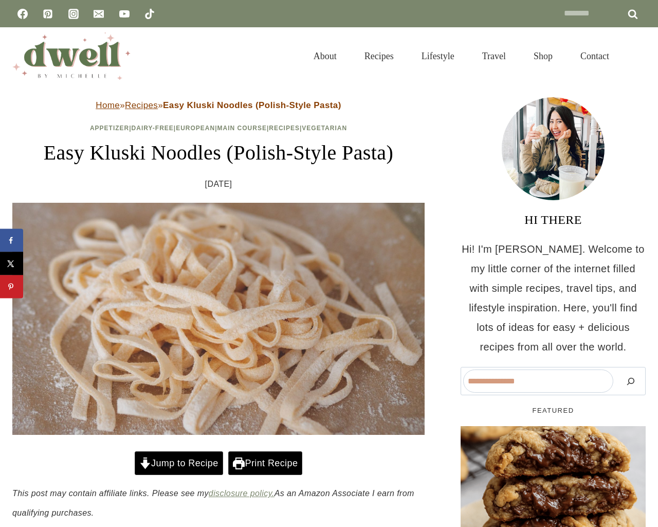  What do you see at coordinates (179, 463) in the screenshot?
I see `a: Jump to Recipe` at bounding box center [179, 463].